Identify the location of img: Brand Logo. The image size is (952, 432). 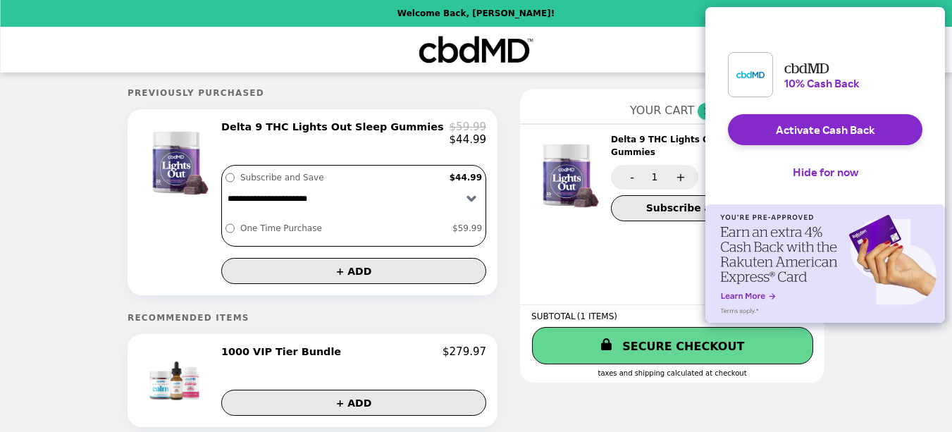
(475, 49).